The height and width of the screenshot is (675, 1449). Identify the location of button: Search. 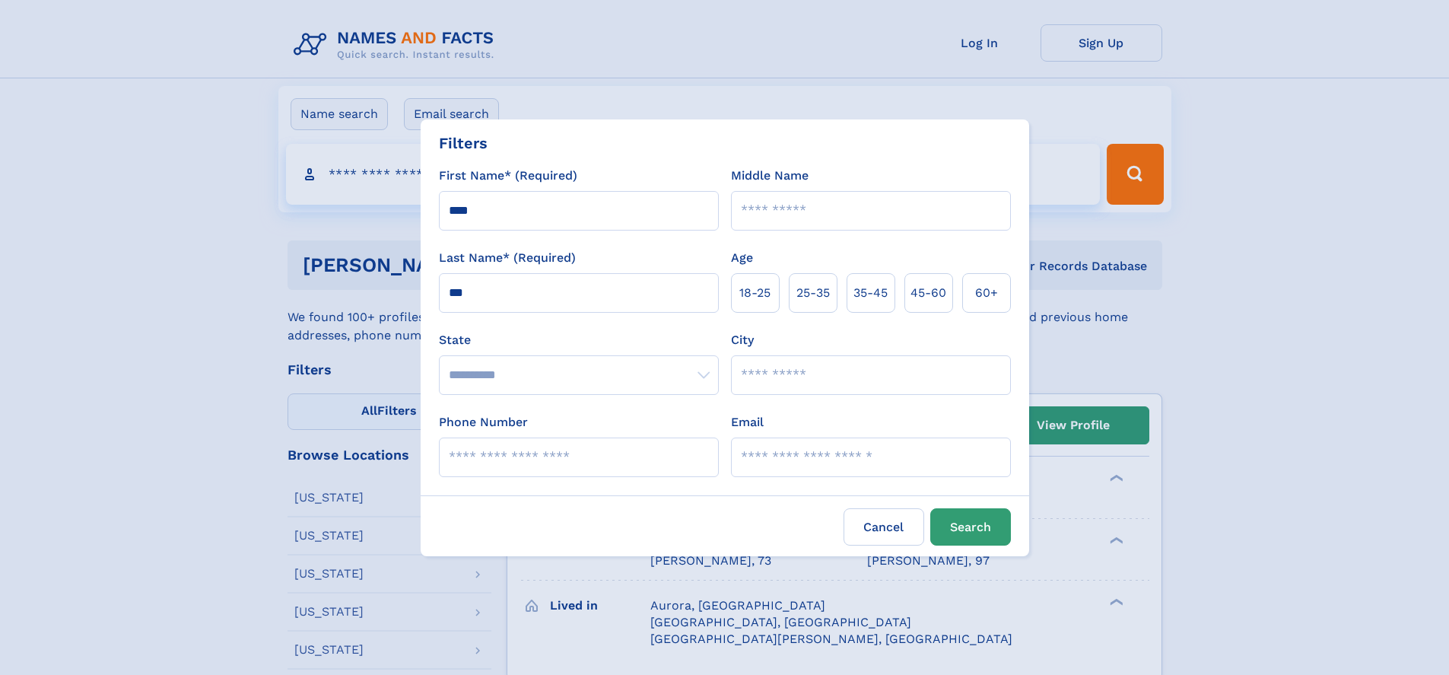
(971, 527).